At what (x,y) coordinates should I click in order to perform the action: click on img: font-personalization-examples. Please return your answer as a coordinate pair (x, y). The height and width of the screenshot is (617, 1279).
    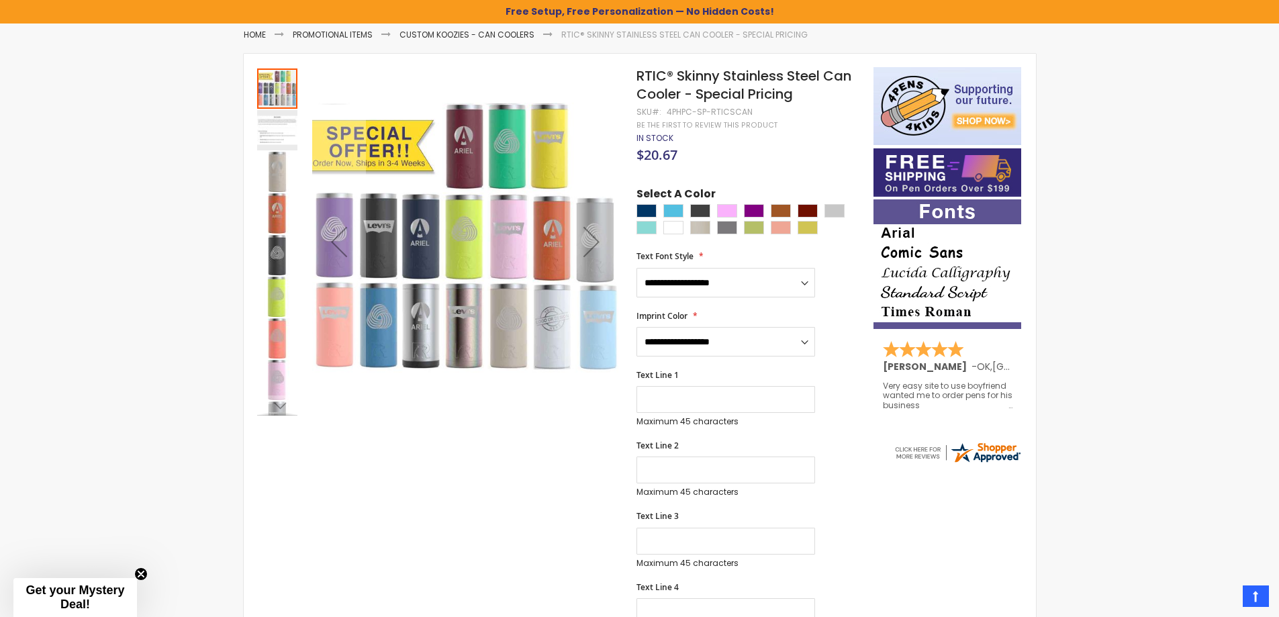
    Looking at the image, I should click on (947, 264).